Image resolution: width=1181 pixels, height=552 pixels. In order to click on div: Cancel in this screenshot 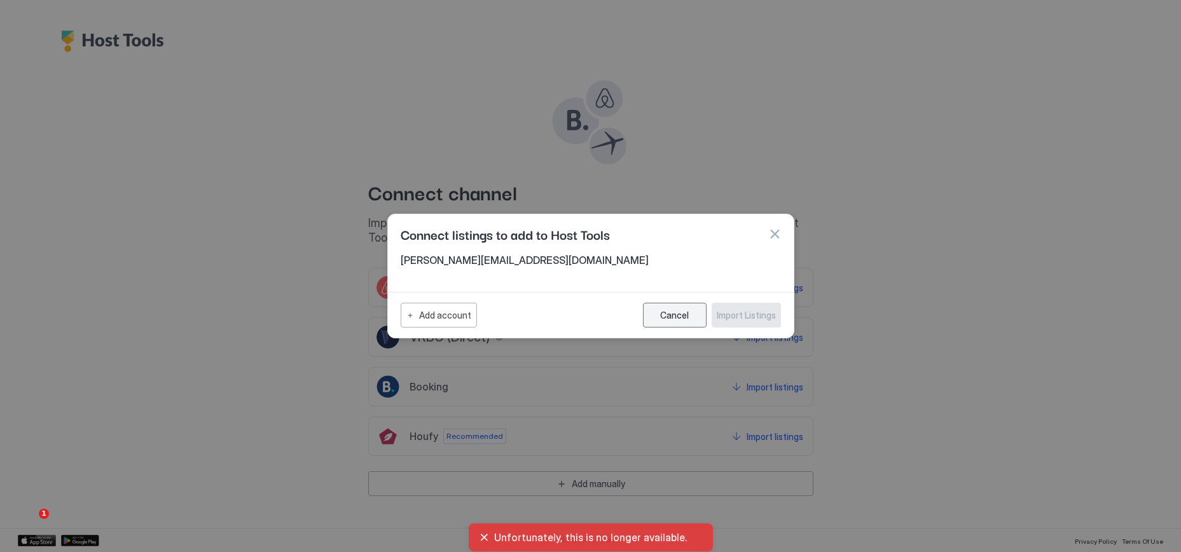, I will do `click(674, 315)`.